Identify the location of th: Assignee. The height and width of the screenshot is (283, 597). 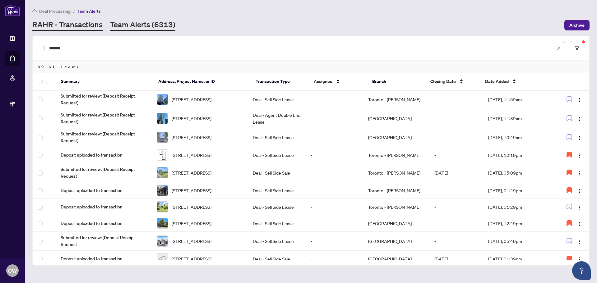
(338, 82).